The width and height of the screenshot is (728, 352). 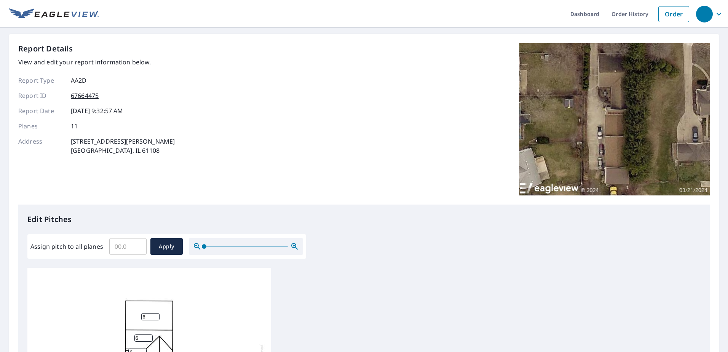 What do you see at coordinates (46, 49) in the screenshot?
I see `p: Report Details` at bounding box center [46, 49].